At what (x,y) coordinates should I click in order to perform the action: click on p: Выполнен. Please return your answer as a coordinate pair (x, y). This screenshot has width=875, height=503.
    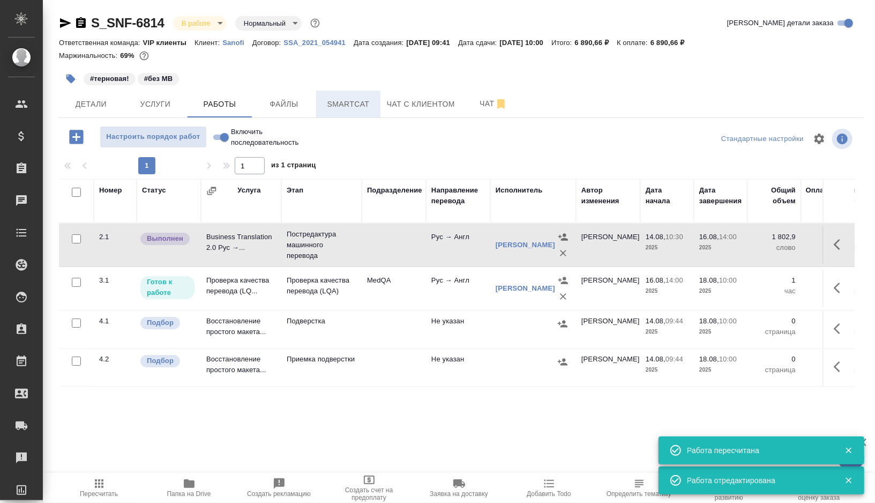
    Looking at the image, I should click on (165, 239).